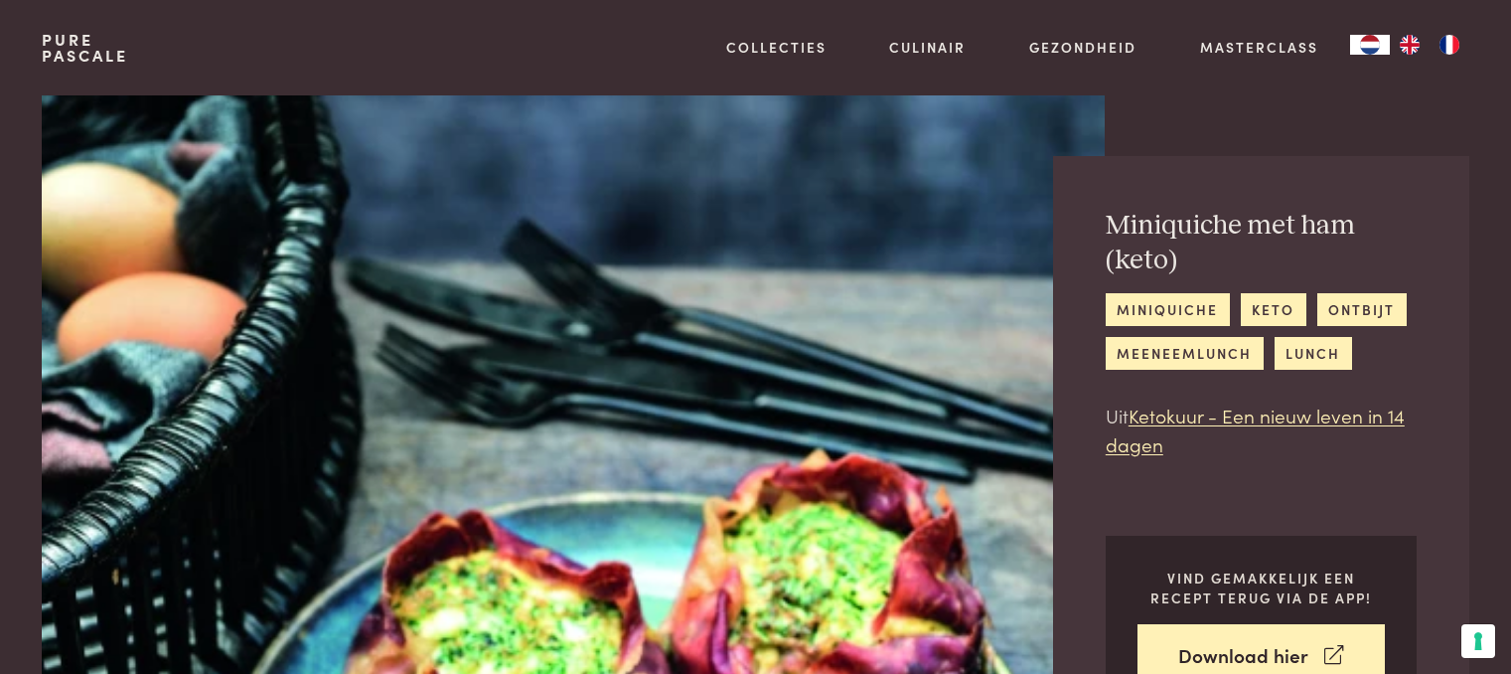  Describe the element at coordinates (1410, 45) in the screenshot. I see `aside: Language selected: Nederlands` at that location.